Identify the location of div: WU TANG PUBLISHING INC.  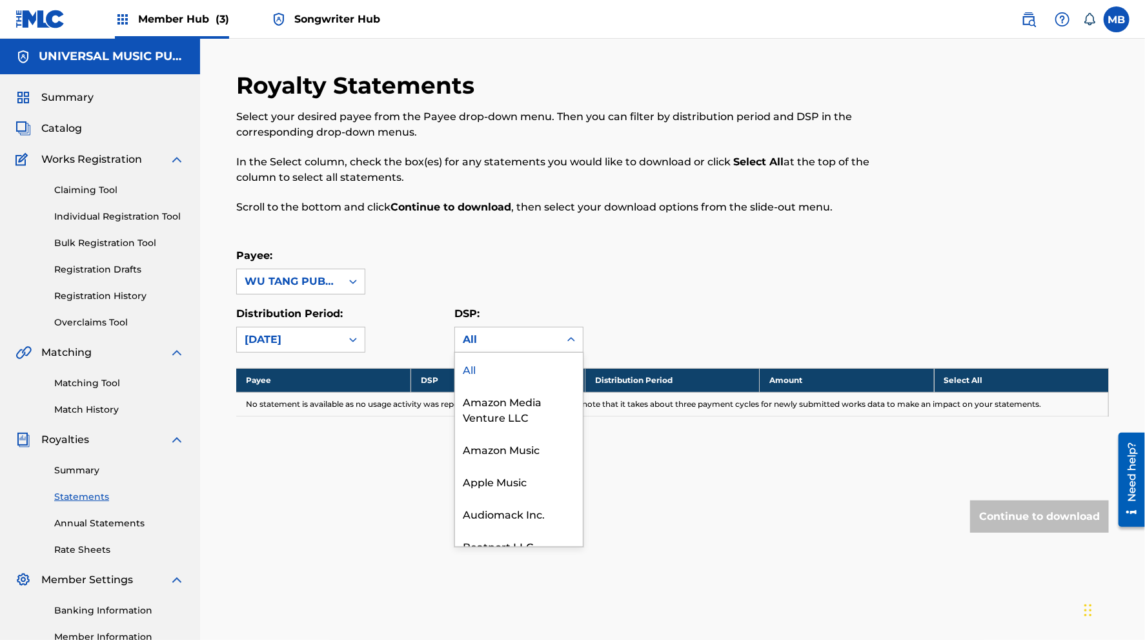
(289, 282).